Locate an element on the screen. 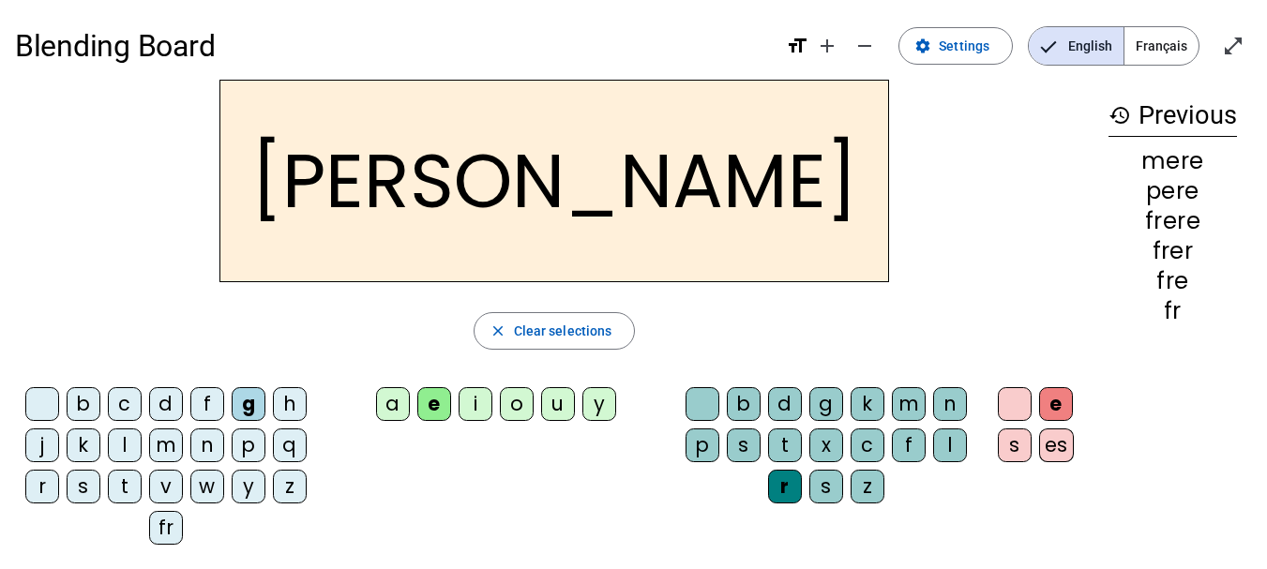  h1: Blending Board is located at coordinates (393, 46).